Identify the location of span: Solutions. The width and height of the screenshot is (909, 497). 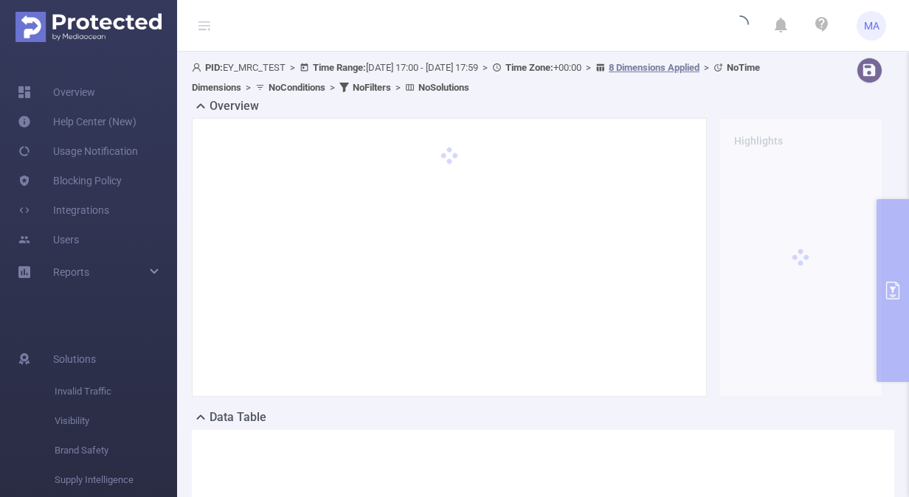
(75, 359).